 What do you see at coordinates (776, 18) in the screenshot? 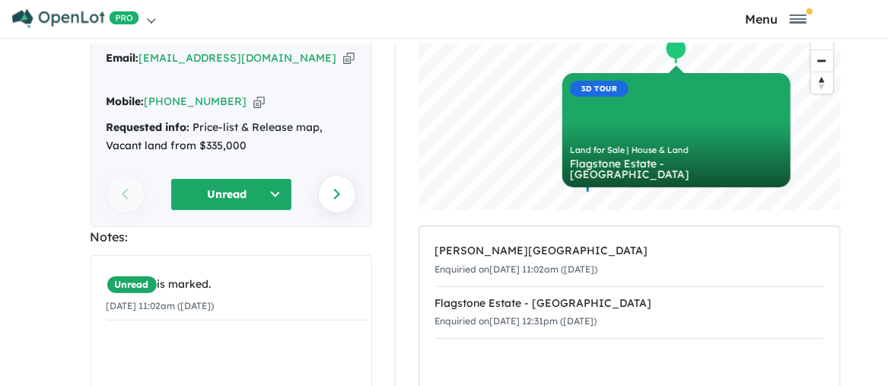
I see `button: Toggle navigation` at bounding box center [776, 18].